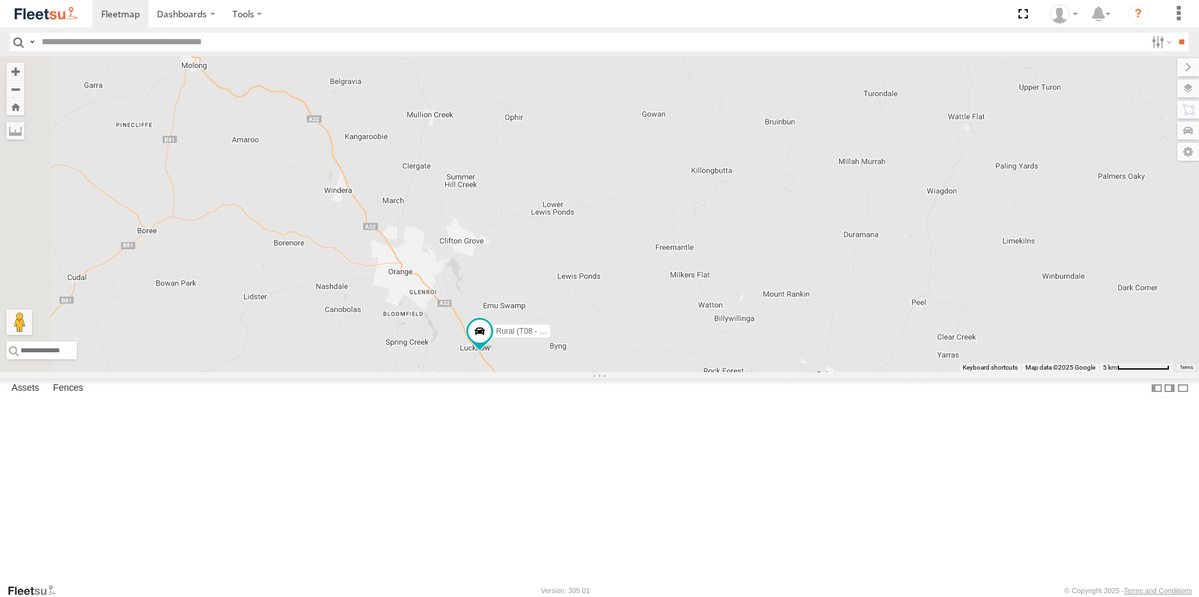 The height and width of the screenshot is (597, 1199). I want to click on div: © Copyright 2025 -, so click(1128, 591).